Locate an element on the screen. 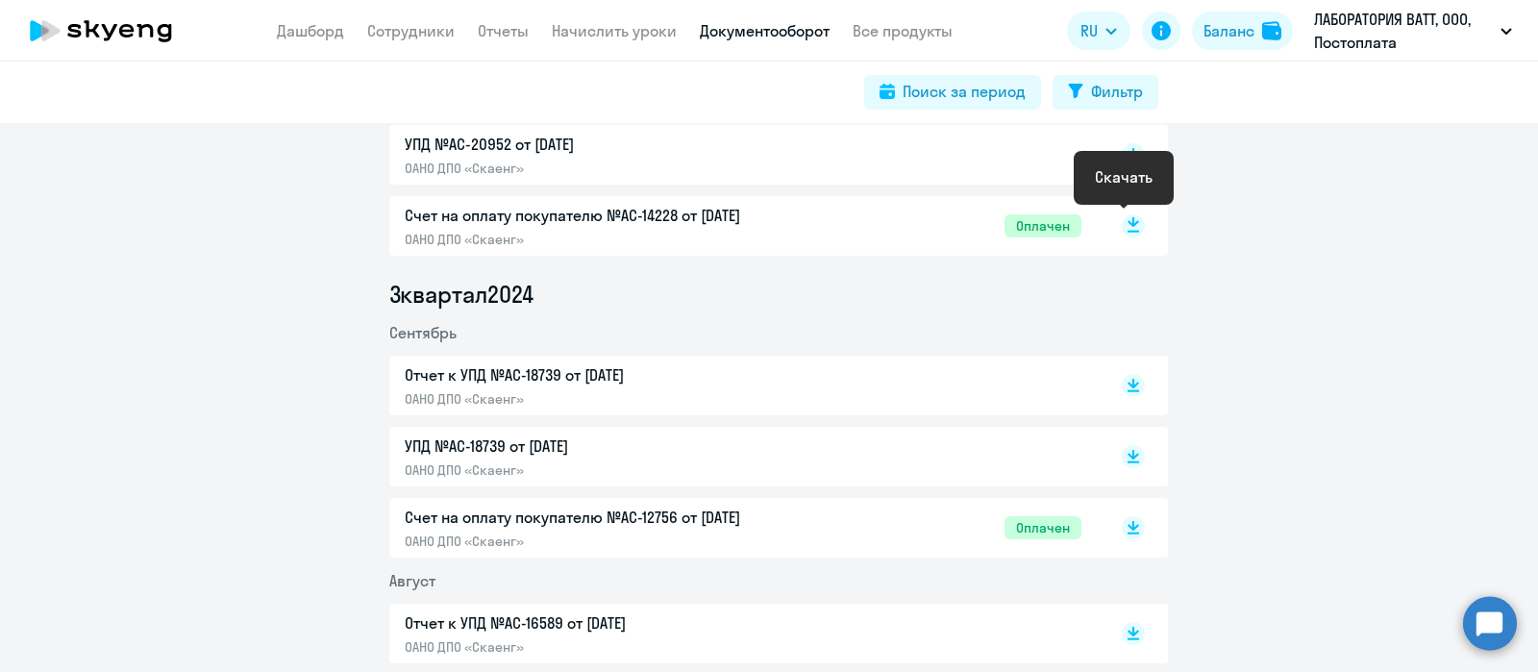 The image size is (1538, 672). button: Поиск за период is located at coordinates (953, 92).